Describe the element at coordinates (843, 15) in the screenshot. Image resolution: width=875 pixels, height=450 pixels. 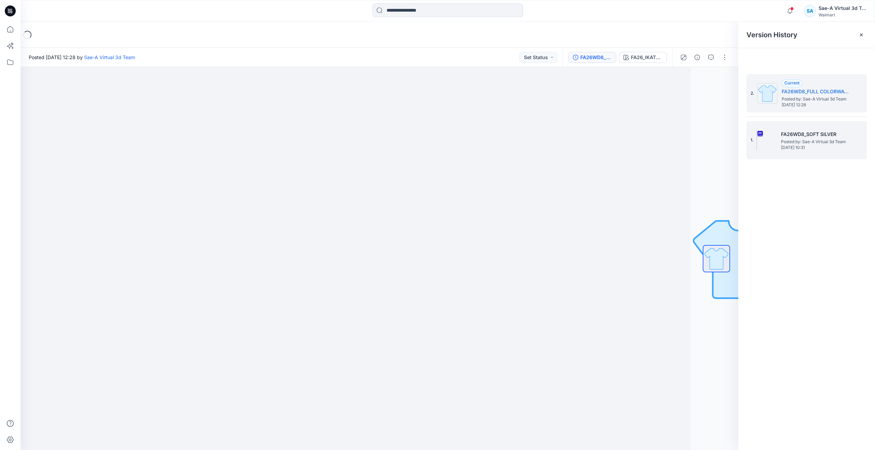
I see `div: Walmart` at that location.